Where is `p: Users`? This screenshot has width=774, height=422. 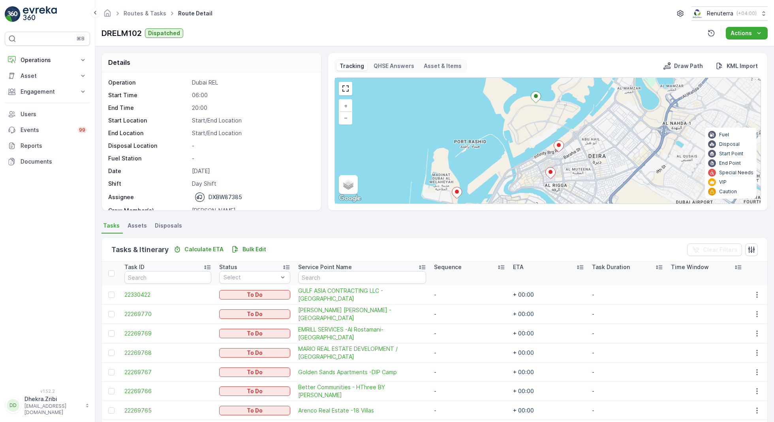
p: Users is located at coordinates (54, 114).